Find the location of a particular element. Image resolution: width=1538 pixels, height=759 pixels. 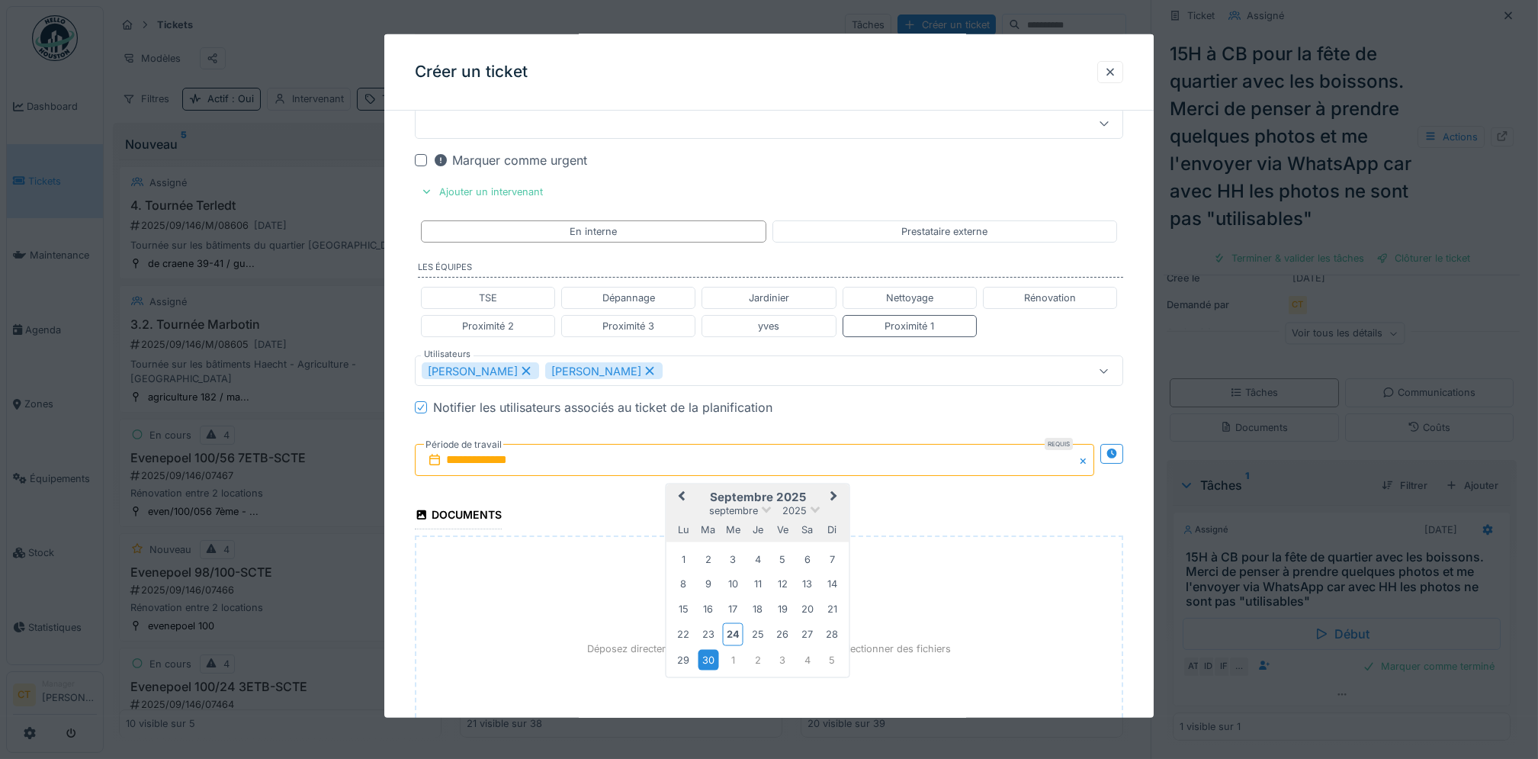

div: mardi is located at coordinates (707, 529).